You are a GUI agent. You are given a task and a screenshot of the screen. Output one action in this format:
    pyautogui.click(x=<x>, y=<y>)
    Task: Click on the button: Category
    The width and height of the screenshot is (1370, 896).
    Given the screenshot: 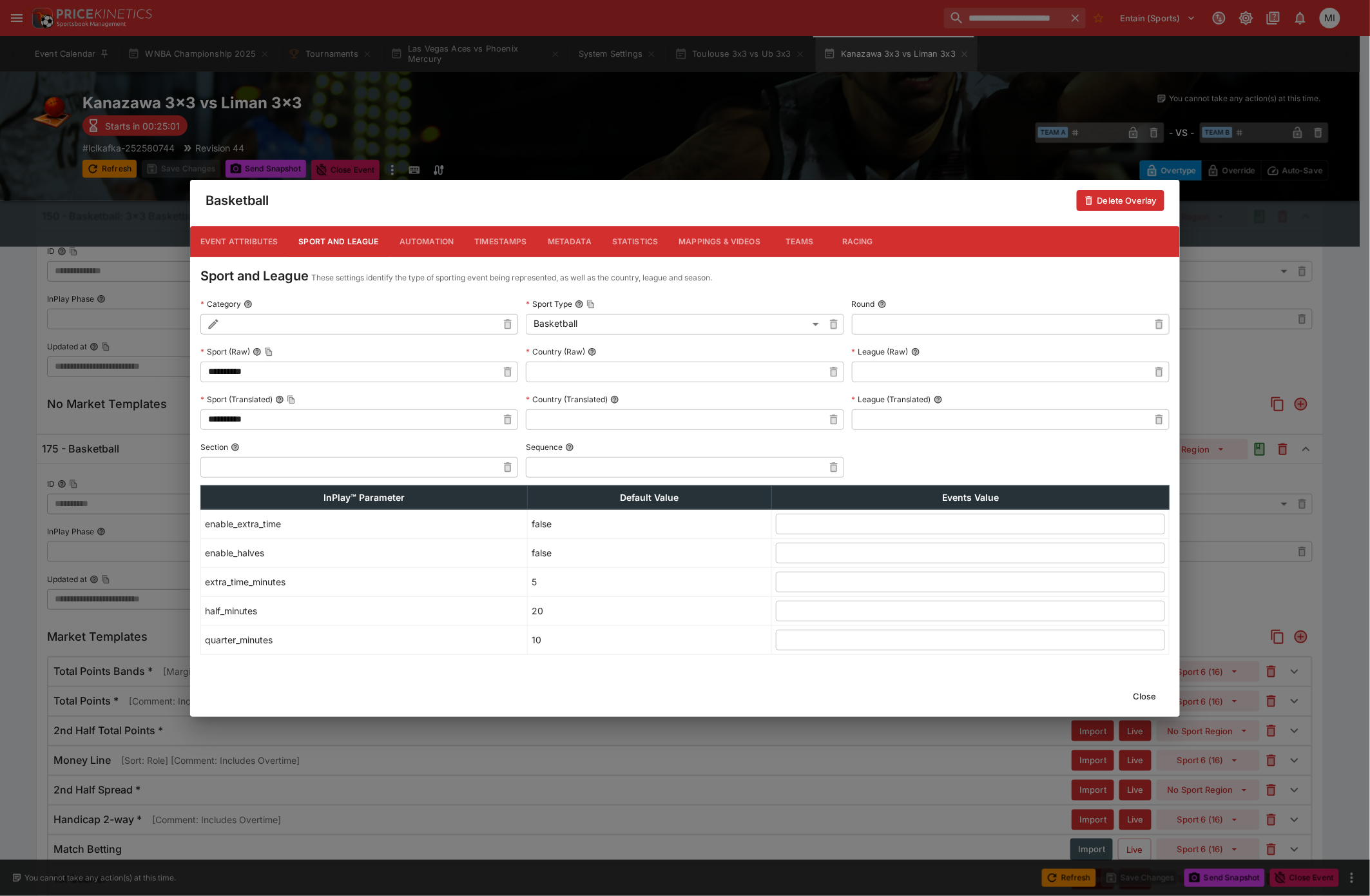 What is the action you would take?
    pyautogui.click(x=248, y=304)
    